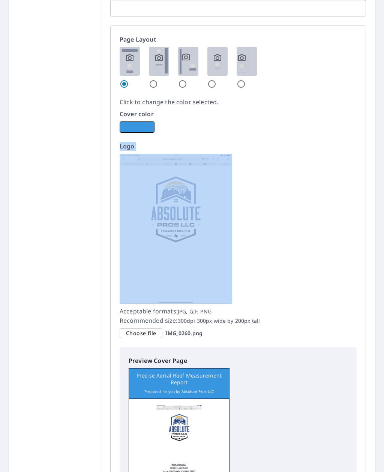 This screenshot has height=472, width=384. What do you see at coordinates (238, 146) in the screenshot?
I see `p: Logo` at bounding box center [238, 146].